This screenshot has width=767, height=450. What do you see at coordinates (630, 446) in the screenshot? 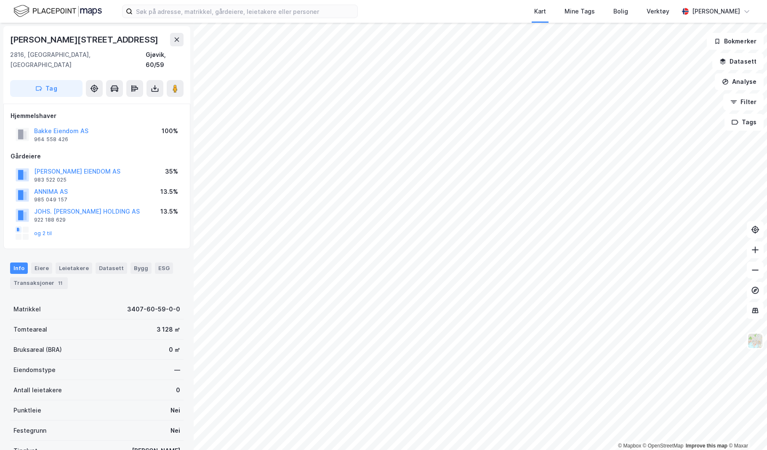
I see `a: Mapbox` at bounding box center [630, 446].